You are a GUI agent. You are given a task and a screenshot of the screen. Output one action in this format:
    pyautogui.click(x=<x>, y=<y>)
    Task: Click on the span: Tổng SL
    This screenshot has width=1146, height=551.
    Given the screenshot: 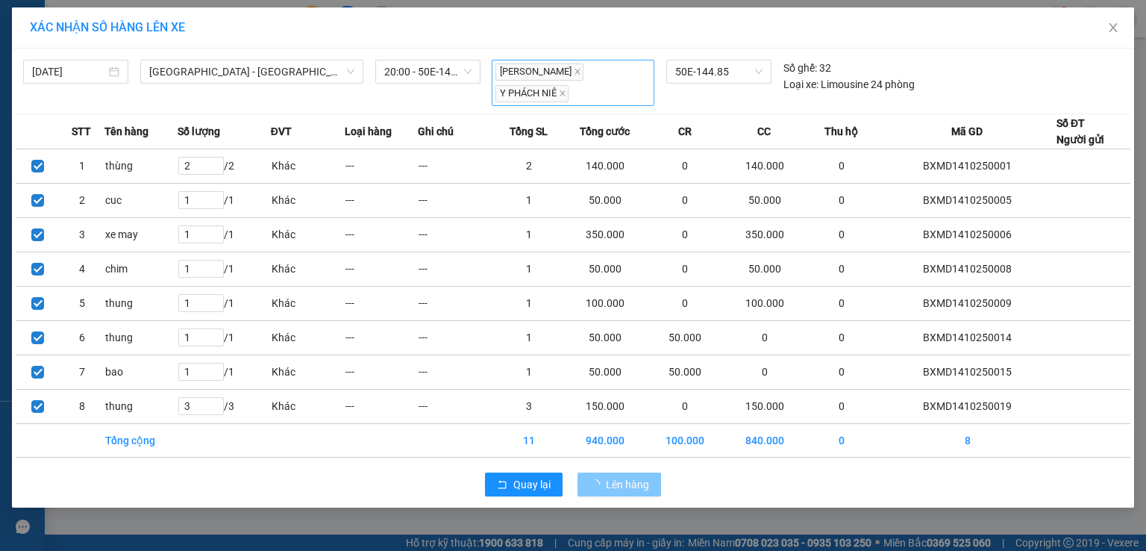 What is the action you would take?
    pyautogui.click(x=528, y=131)
    